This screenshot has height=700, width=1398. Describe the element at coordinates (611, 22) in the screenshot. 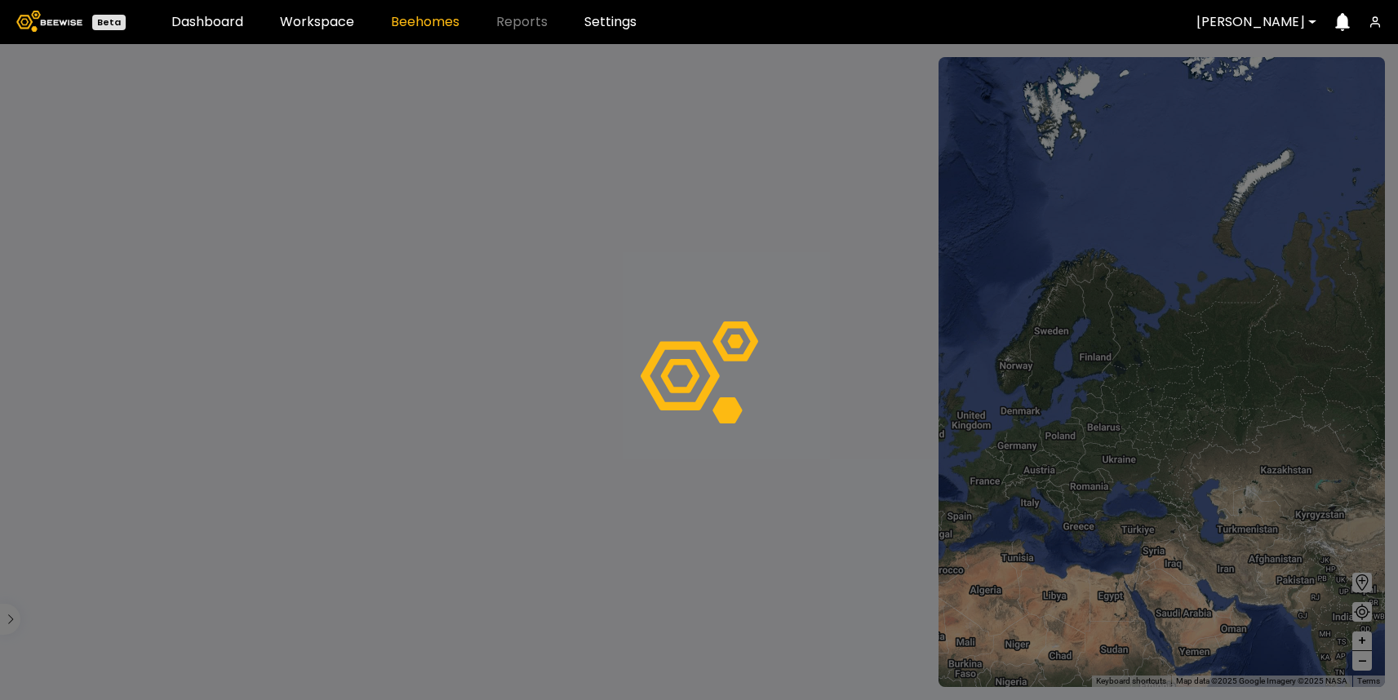

I see `a: Settings` at that location.